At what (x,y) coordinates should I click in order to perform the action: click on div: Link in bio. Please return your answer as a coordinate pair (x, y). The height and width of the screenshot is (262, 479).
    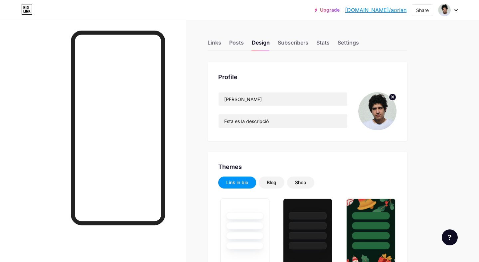
    Looking at the image, I should click on (237, 183).